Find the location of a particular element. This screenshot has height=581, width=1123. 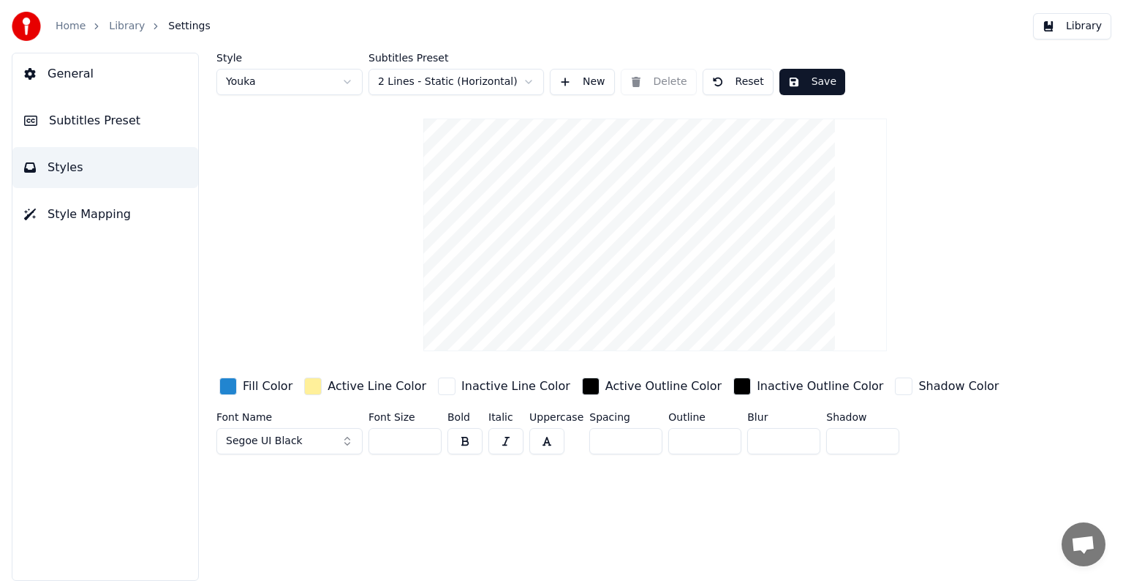

button: New is located at coordinates (582, 82).